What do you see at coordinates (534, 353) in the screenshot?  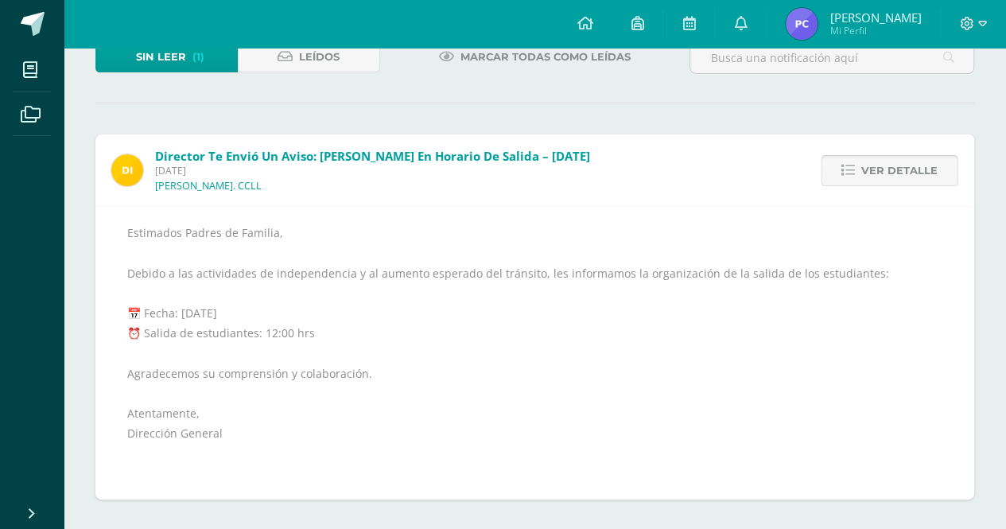 I see `div: Estimados Padres de Familia, Debido a las actividades de independencia y al aumento esperado del ...` at bounding box center [534, 353].